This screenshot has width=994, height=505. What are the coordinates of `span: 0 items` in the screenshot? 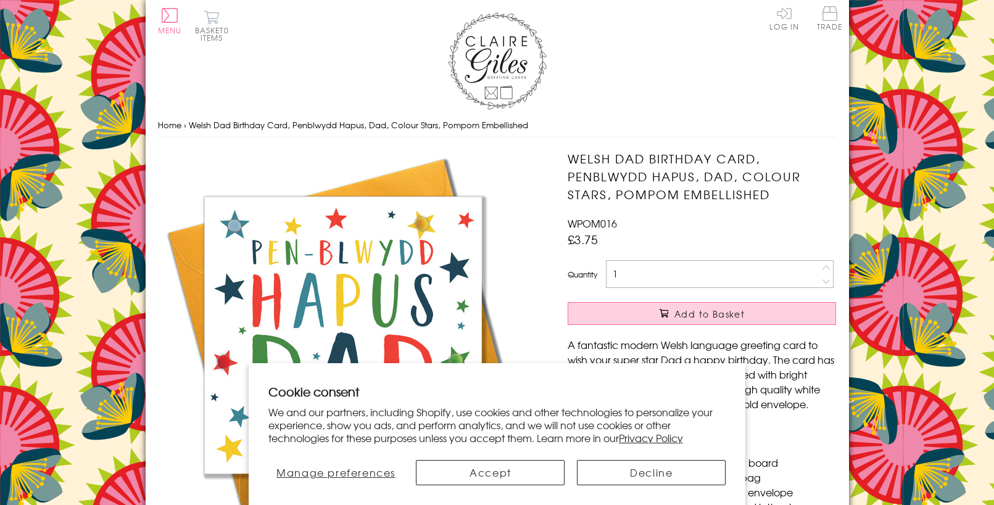 It's located at (215, 34).